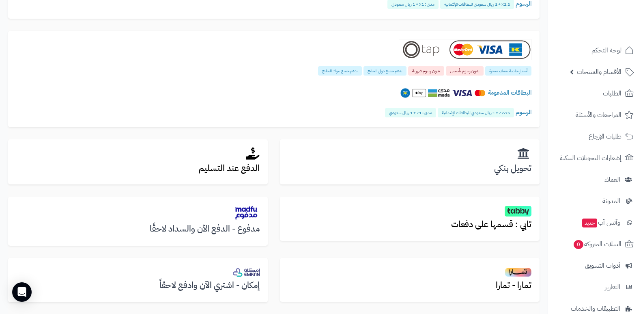 This screenshot has height=314, width=643. What do you see at coordinates (613, 287) in the screenshot?
I see `span: التقارير` at bounding box center [613, 287].